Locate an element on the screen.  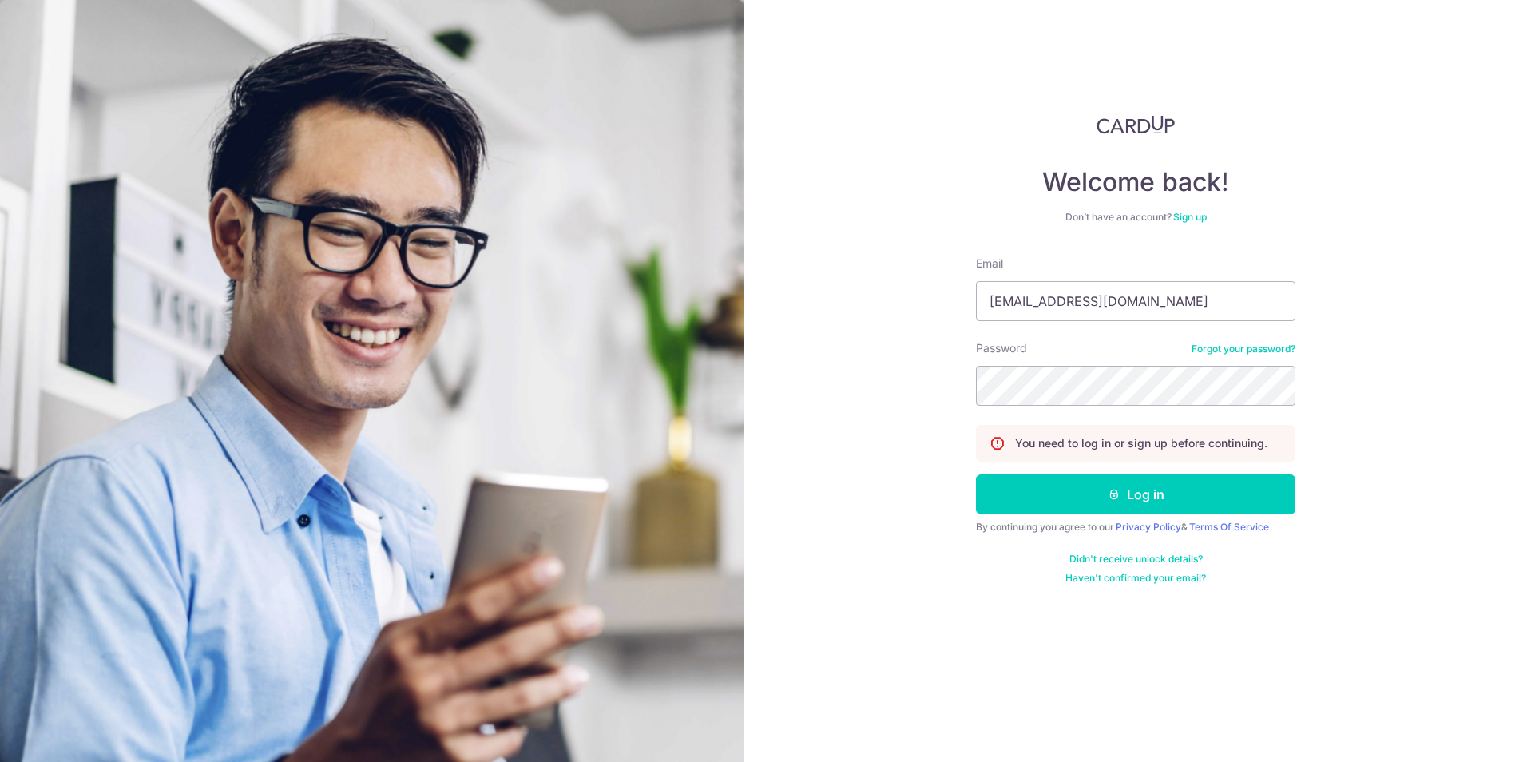
label: Password is located at coordinates (1002, 348).